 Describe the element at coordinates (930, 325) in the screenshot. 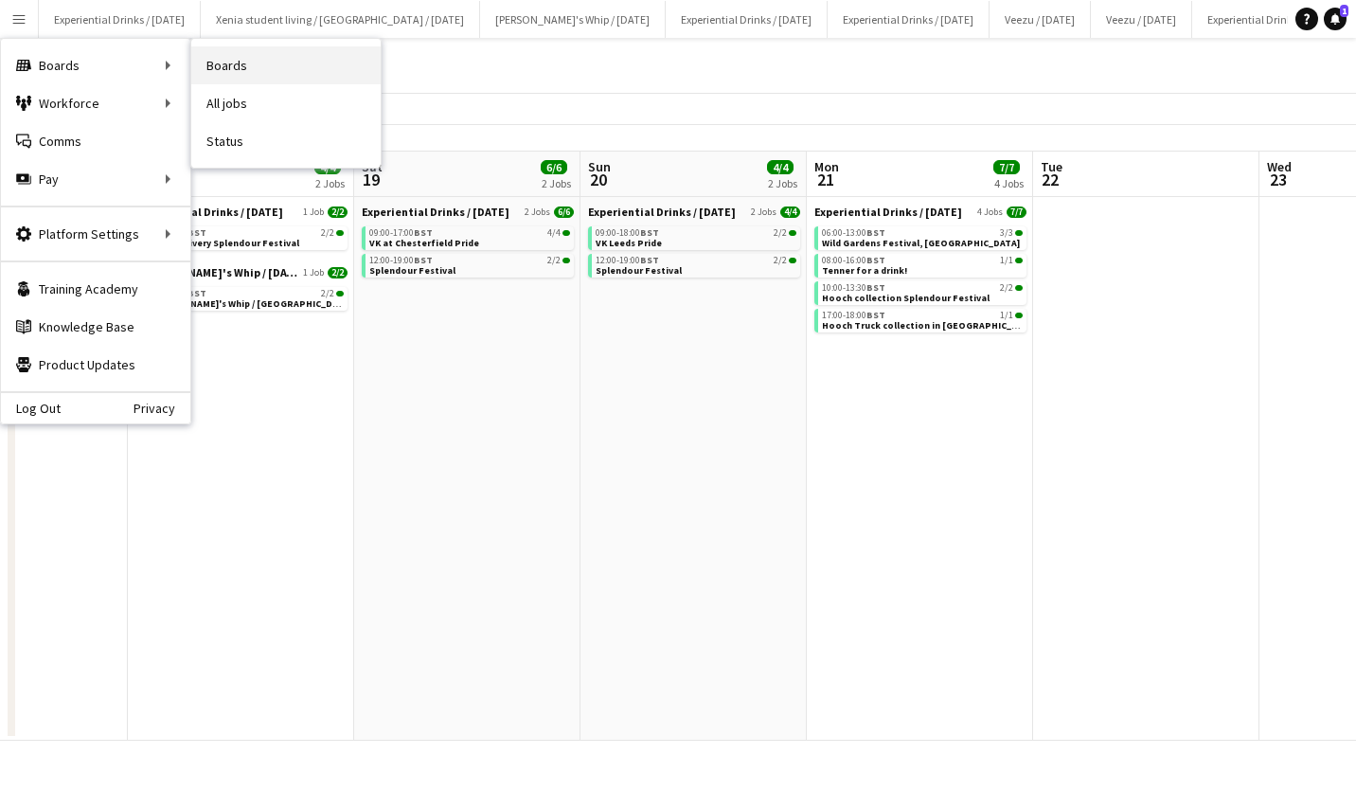

I see `span: Hooch Truck collection in Hull` at that location.